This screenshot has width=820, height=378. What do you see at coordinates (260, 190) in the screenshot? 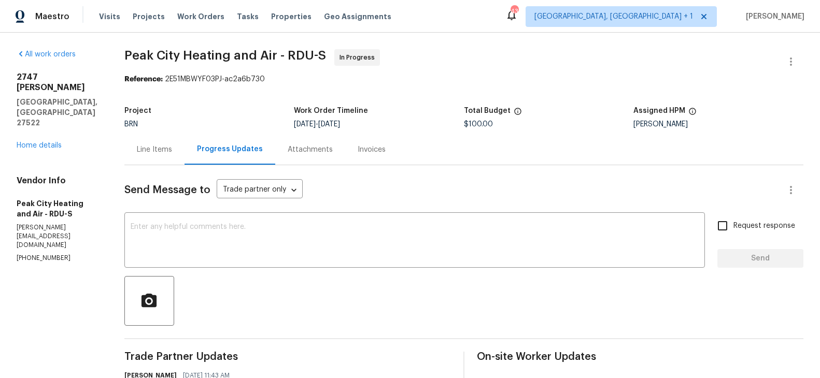
I see `div: Trade partner only` at bounding box center [260, 190].